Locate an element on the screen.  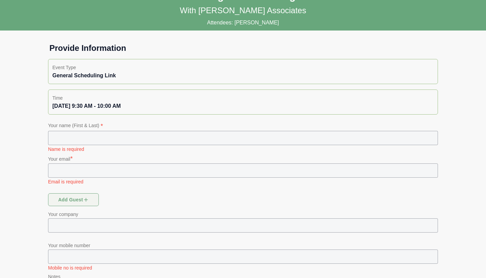
p: Email is required is located at coordinates (243, 181).